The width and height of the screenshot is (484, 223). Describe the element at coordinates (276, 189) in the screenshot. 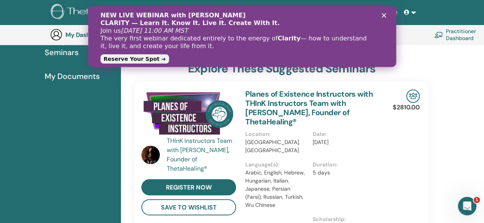

I see `p: Arabic, English, Hebrew, Hungarian, Italian, Japanese, Persian (Farsi), Russian, Turkish, Wu Chinese` at that location.